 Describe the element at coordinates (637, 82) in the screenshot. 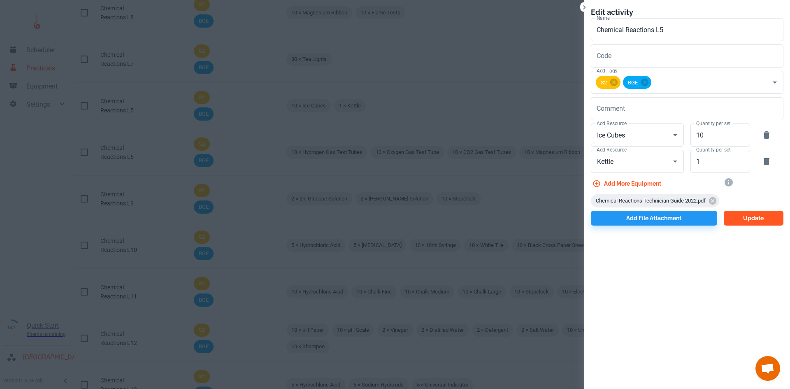

I see `div: BGE` at that location.